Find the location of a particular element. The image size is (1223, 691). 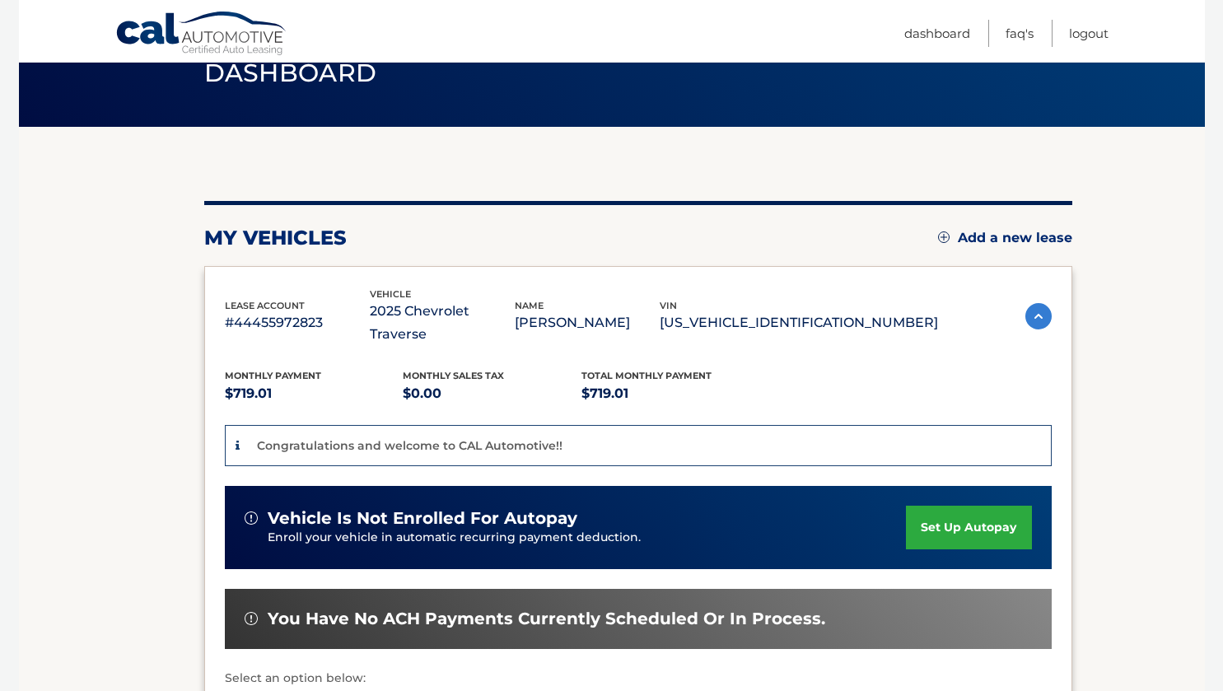

a: Logout is located at coordinates (1089, 33).